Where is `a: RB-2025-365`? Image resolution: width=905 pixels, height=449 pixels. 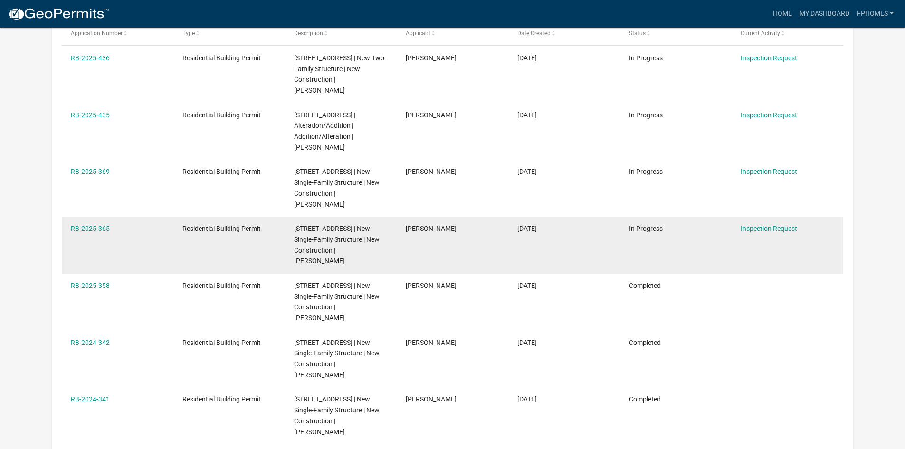
a: RB-2025-365 is located at coordinates (90, 228).